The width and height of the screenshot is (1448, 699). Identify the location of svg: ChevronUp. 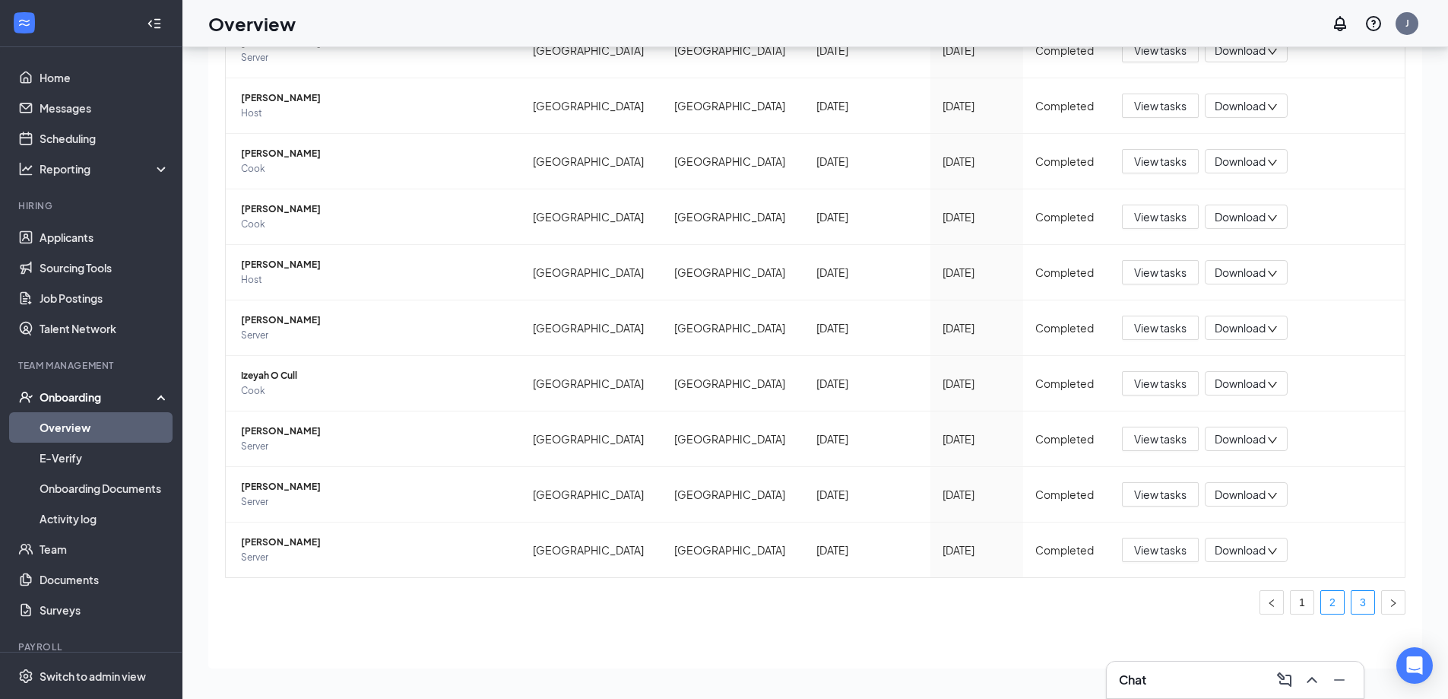
(1312, 680).